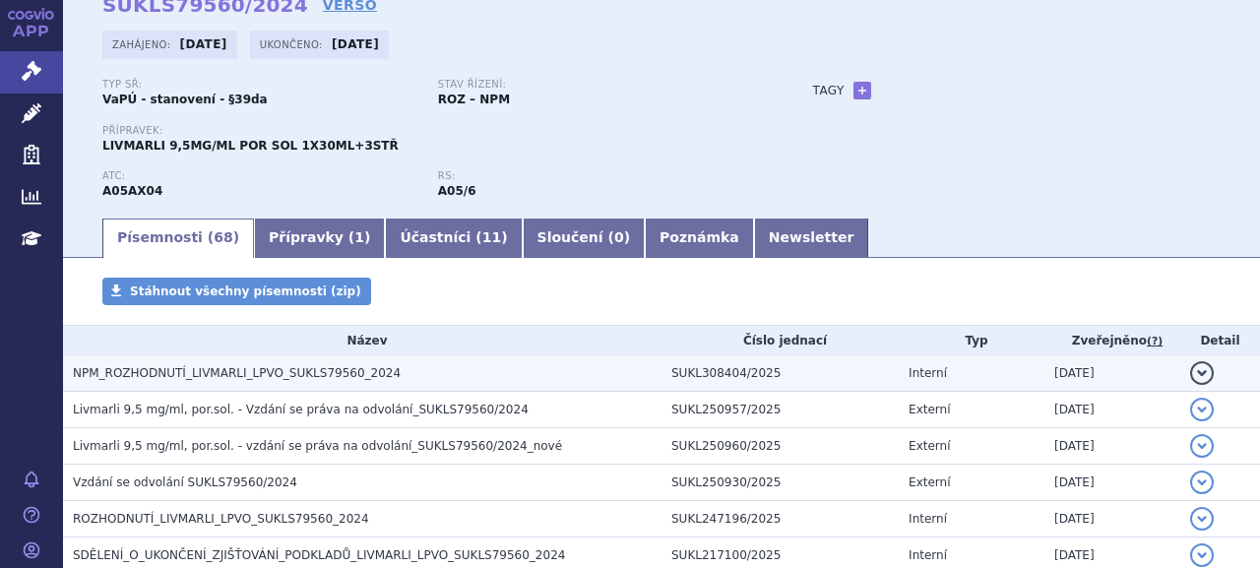 This screenshot has height=568, width=1260. Describe the element at coordinates (811, 238) in the screenshot. I see `a: Newsletter` at that location.